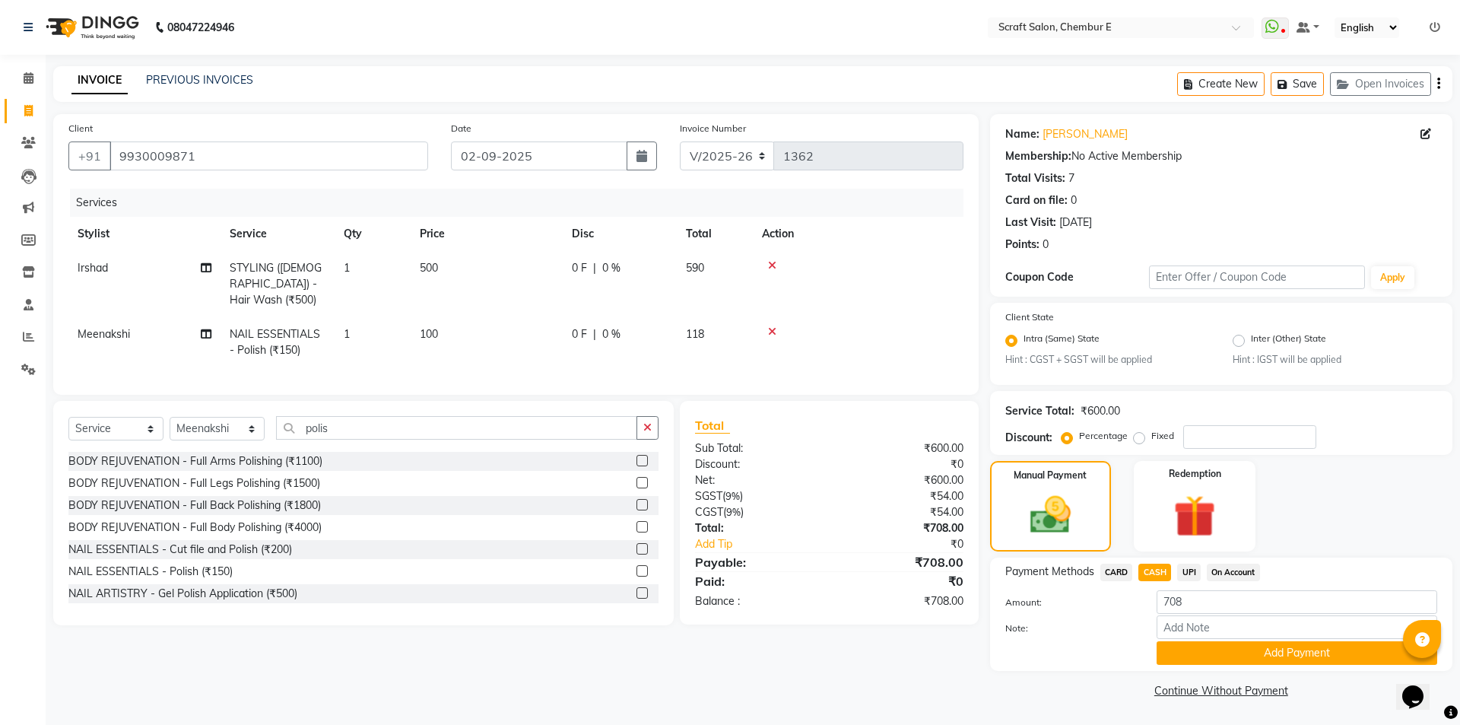  I want to click on th: Disc, so click(620, 233).